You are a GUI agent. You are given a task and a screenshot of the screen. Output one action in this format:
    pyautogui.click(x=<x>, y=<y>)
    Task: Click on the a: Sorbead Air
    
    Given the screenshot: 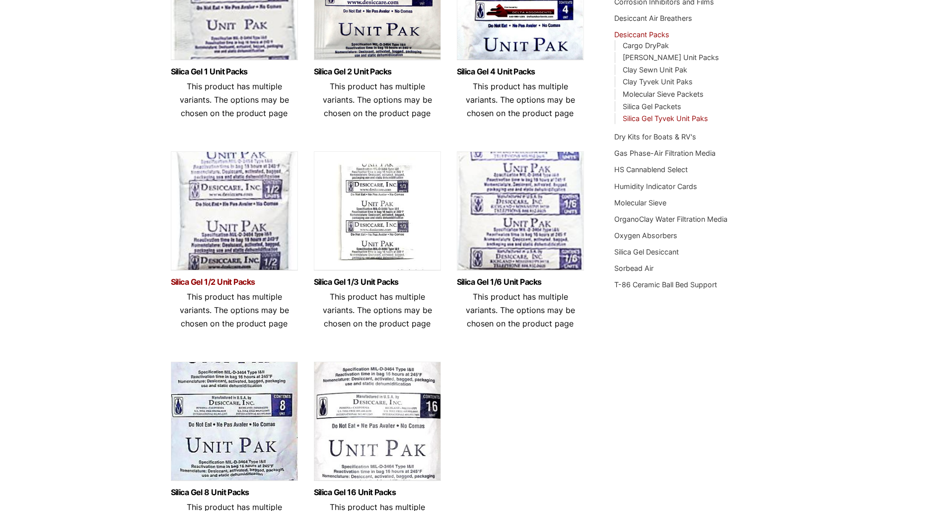 What is the action you would take?
    pyautogui.click(x=633, y=268)
    